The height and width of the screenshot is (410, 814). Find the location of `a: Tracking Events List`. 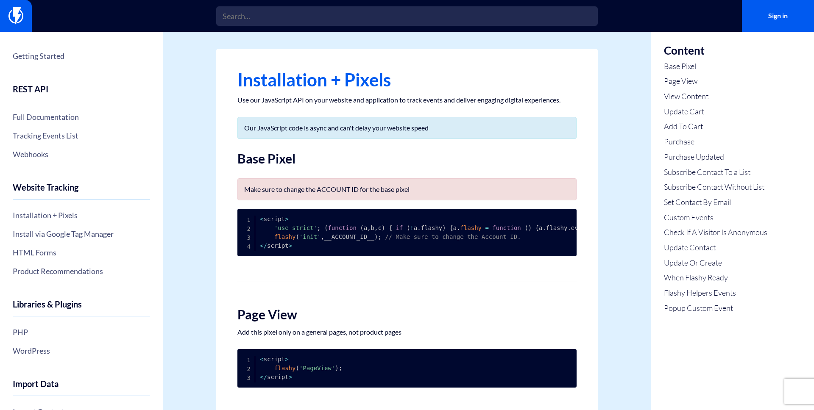

a: Tracking Events List is located at coordinates (81, 136).